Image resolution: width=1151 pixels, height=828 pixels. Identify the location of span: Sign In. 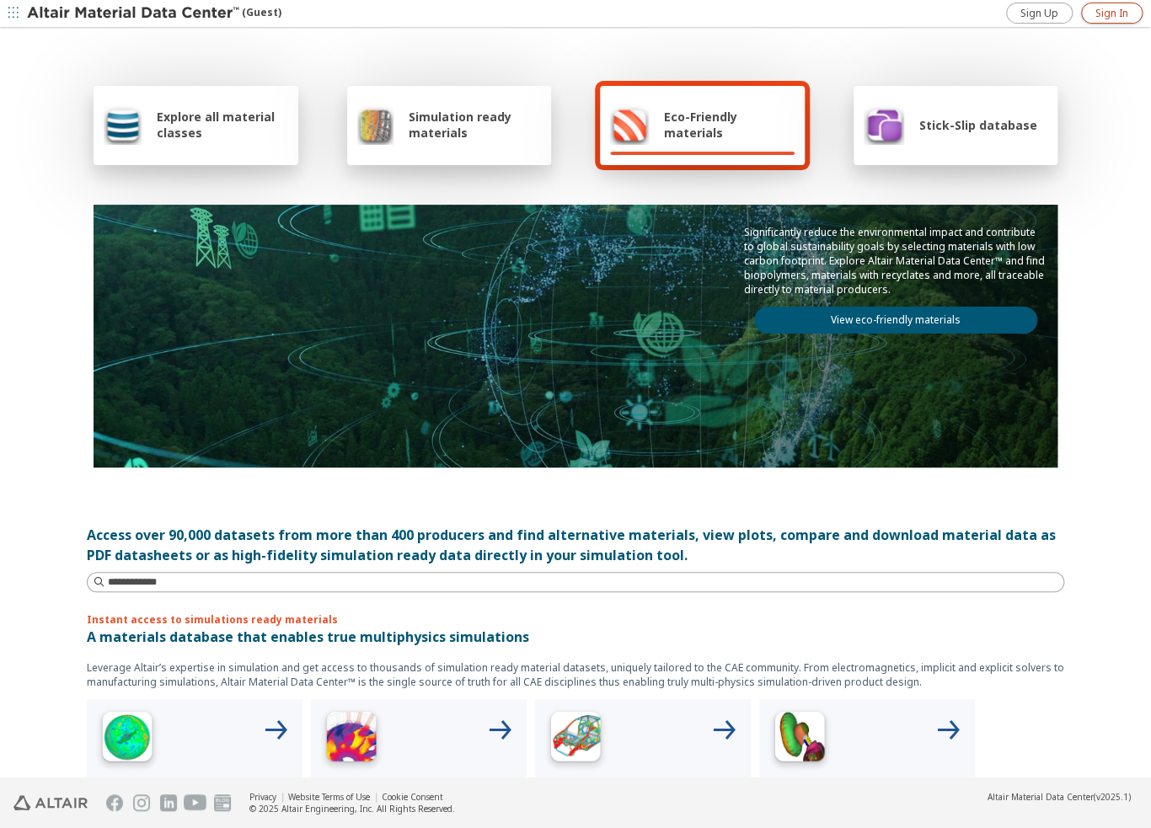
(1111, 13).